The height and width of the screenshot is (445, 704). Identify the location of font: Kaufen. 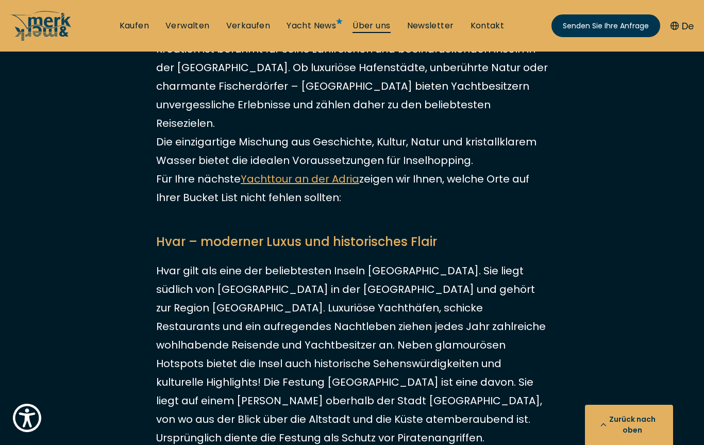
(134, 25).